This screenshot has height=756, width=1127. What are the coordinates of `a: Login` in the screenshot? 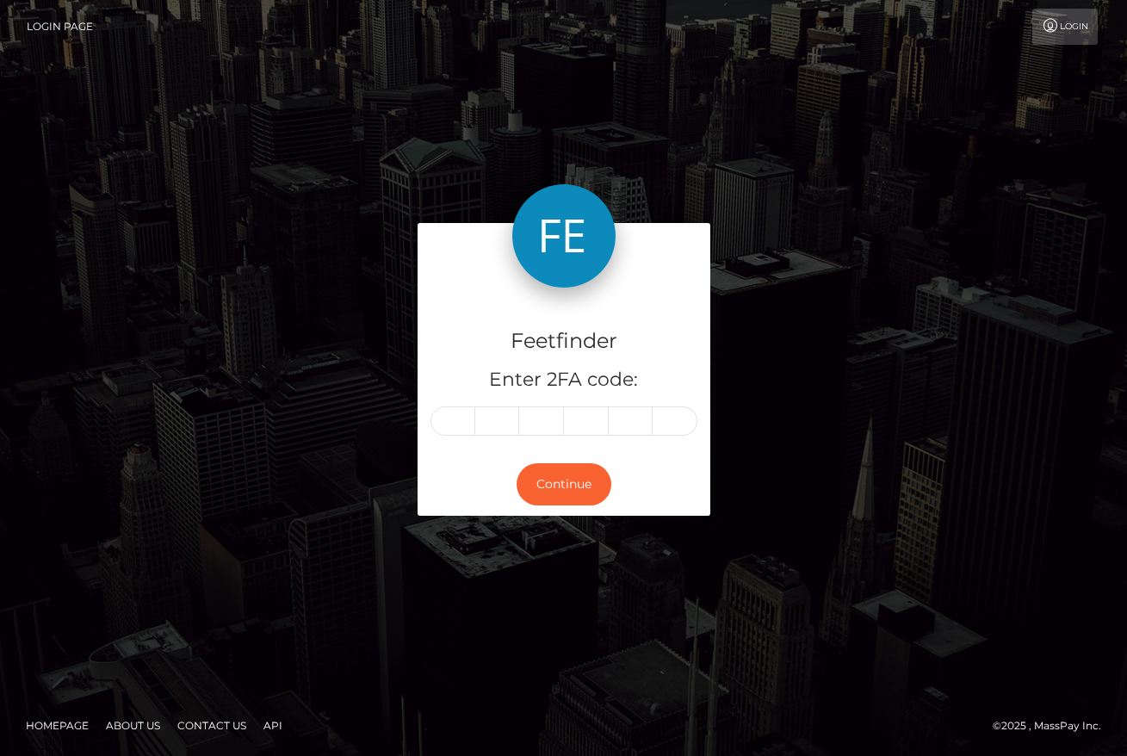 It's located at (1065, 27).